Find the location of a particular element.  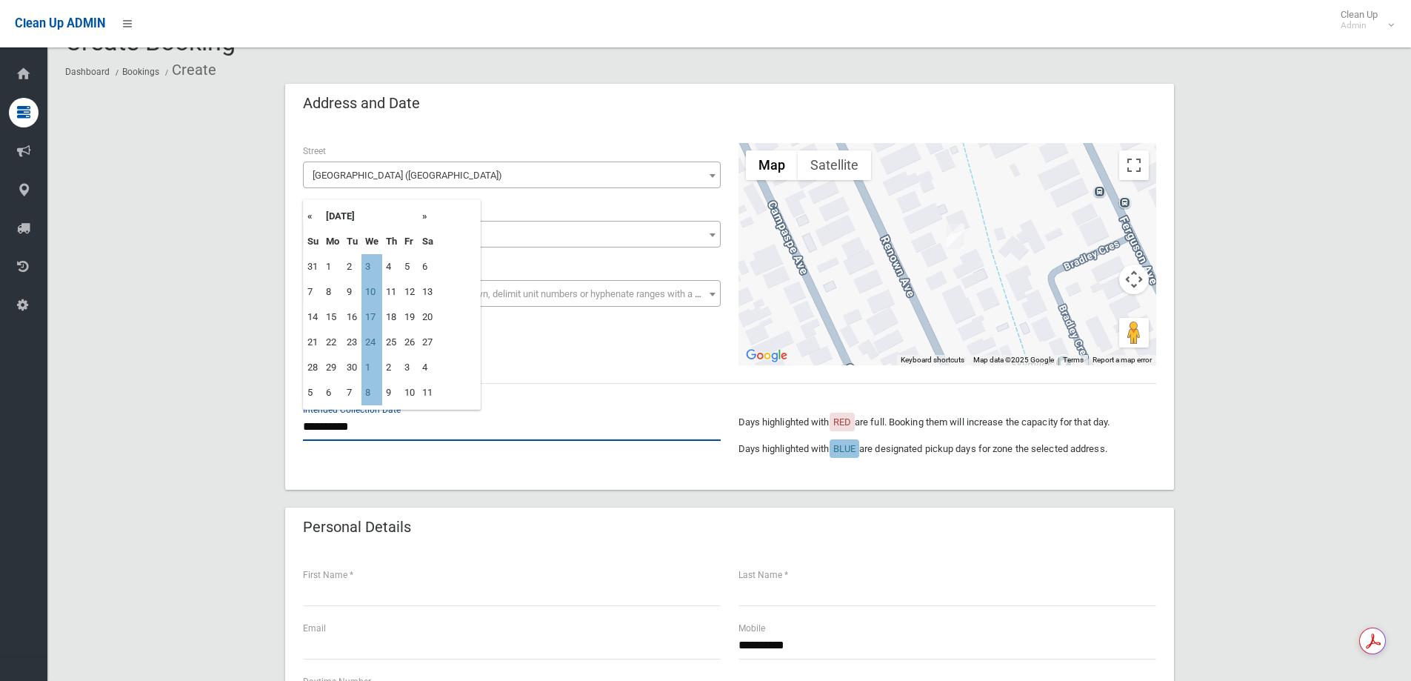

button: Toggle fullscreen view is located at coordinates (1134, 165).